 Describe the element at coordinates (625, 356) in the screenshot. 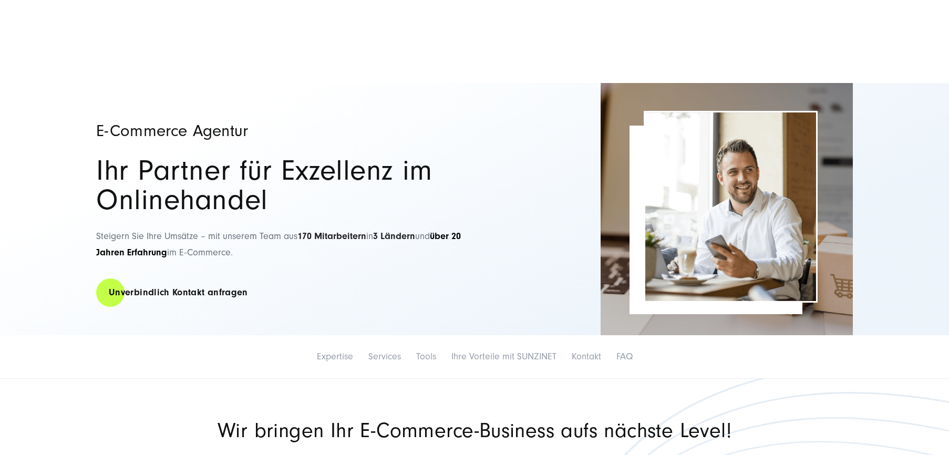

I see `a: FAQ` at that location.